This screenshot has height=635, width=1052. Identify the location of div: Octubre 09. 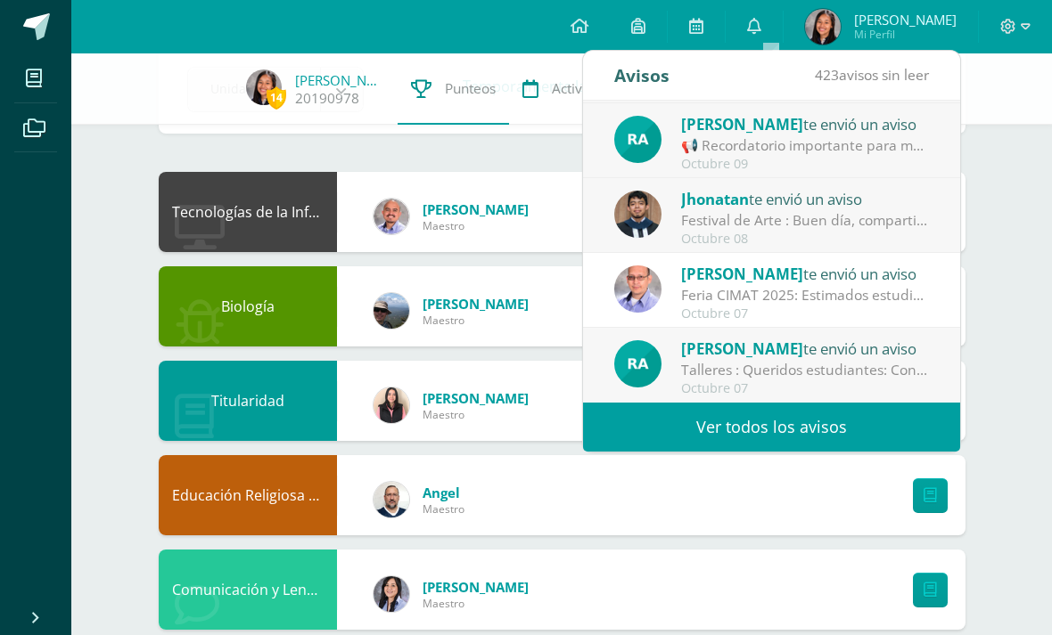
(805, 164).